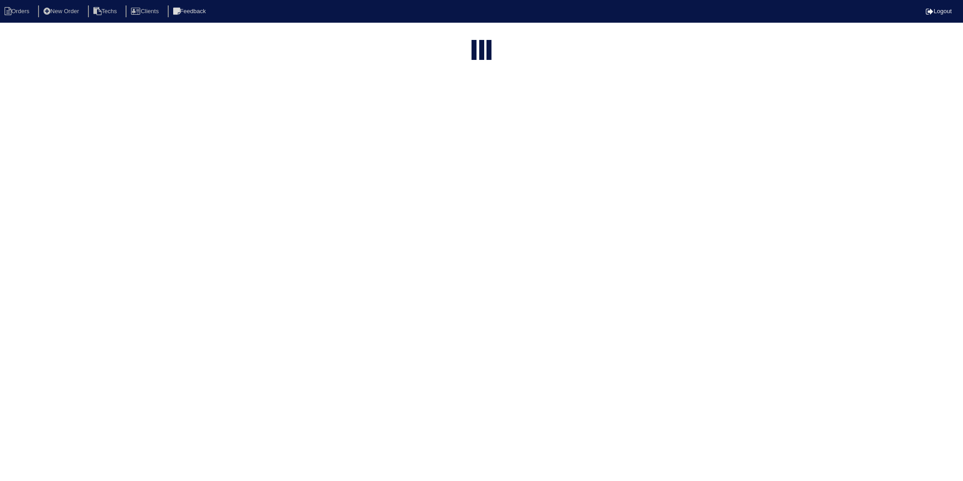  Describe the element at coordinates (106, 11) in the screenshot. I see `li: Techs` at that location.